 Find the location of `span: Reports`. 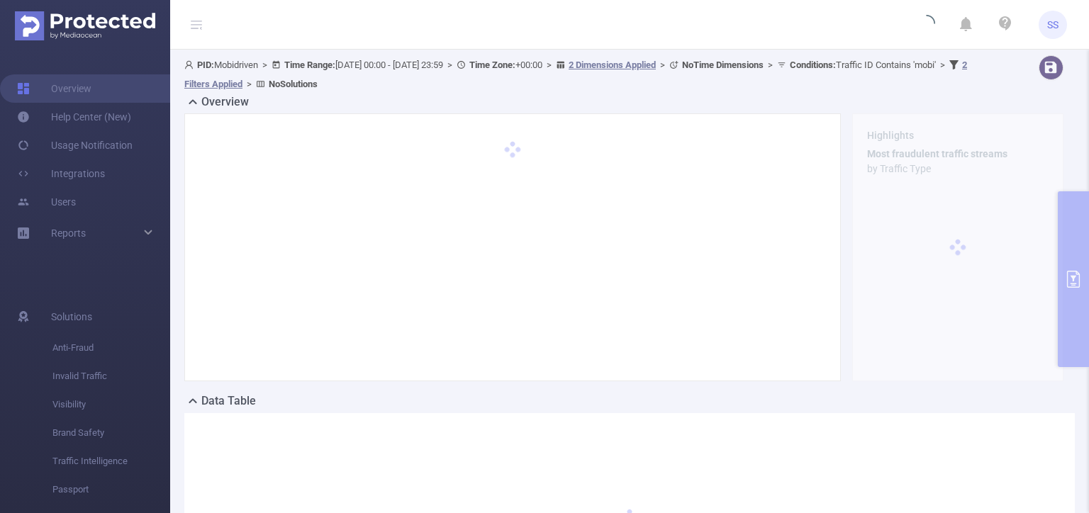

span: Reports is located at coordinates (68, 233).